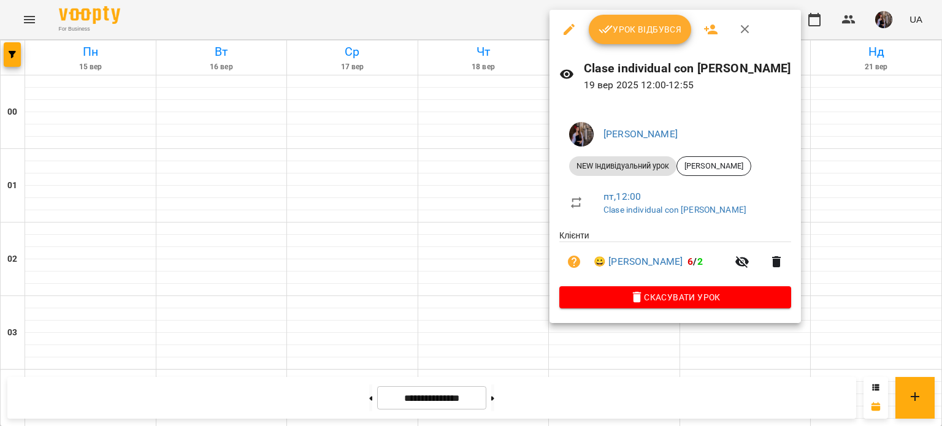 This screenshot has height=426, width=942. What do you see at coordinates (622, 196) in the screenshot?
I see `a: пт , 12:00` at bounding box center [622, 196].